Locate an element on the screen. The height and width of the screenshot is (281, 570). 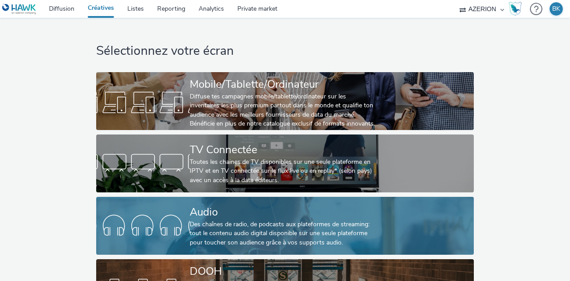
div: Hawk Academy is located at coordinates (515, 9).